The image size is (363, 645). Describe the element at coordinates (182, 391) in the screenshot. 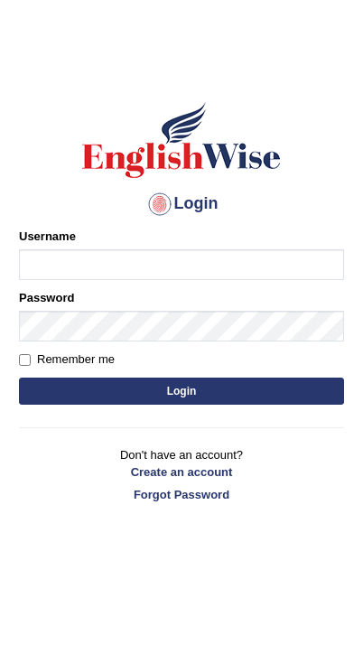

I see `button: Login` at that location.